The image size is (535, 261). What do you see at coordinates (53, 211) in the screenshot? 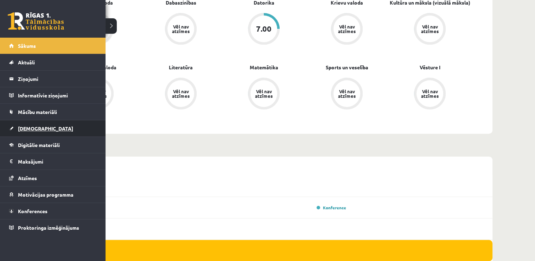
I see `a: Konferences` at bounding box center [53, 211].